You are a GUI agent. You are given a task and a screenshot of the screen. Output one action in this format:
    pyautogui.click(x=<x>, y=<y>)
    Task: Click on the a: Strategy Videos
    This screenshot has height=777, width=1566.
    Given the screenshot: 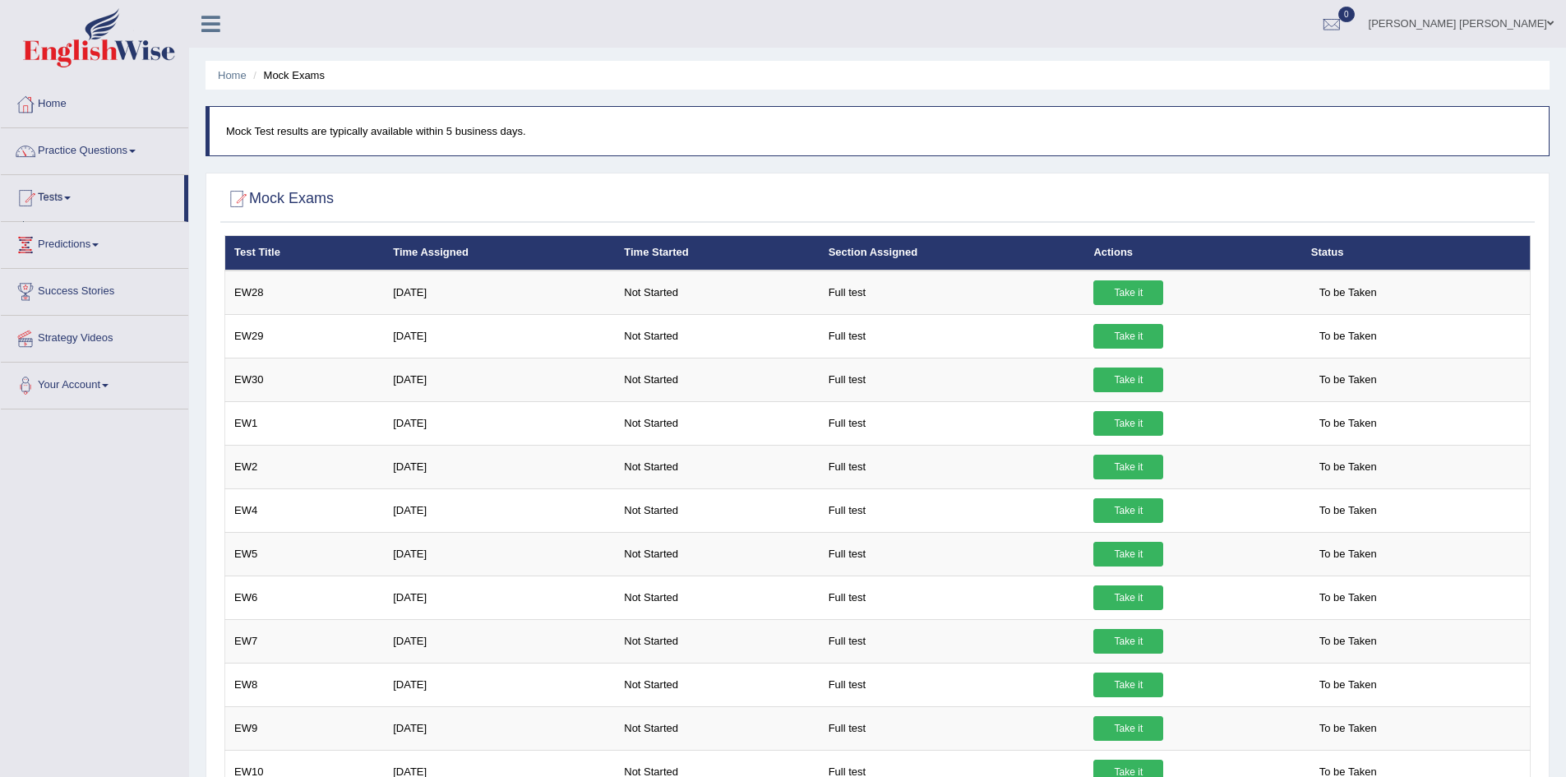 What is the action you would take?
    pyautogui.click(x=95, y=336)
    